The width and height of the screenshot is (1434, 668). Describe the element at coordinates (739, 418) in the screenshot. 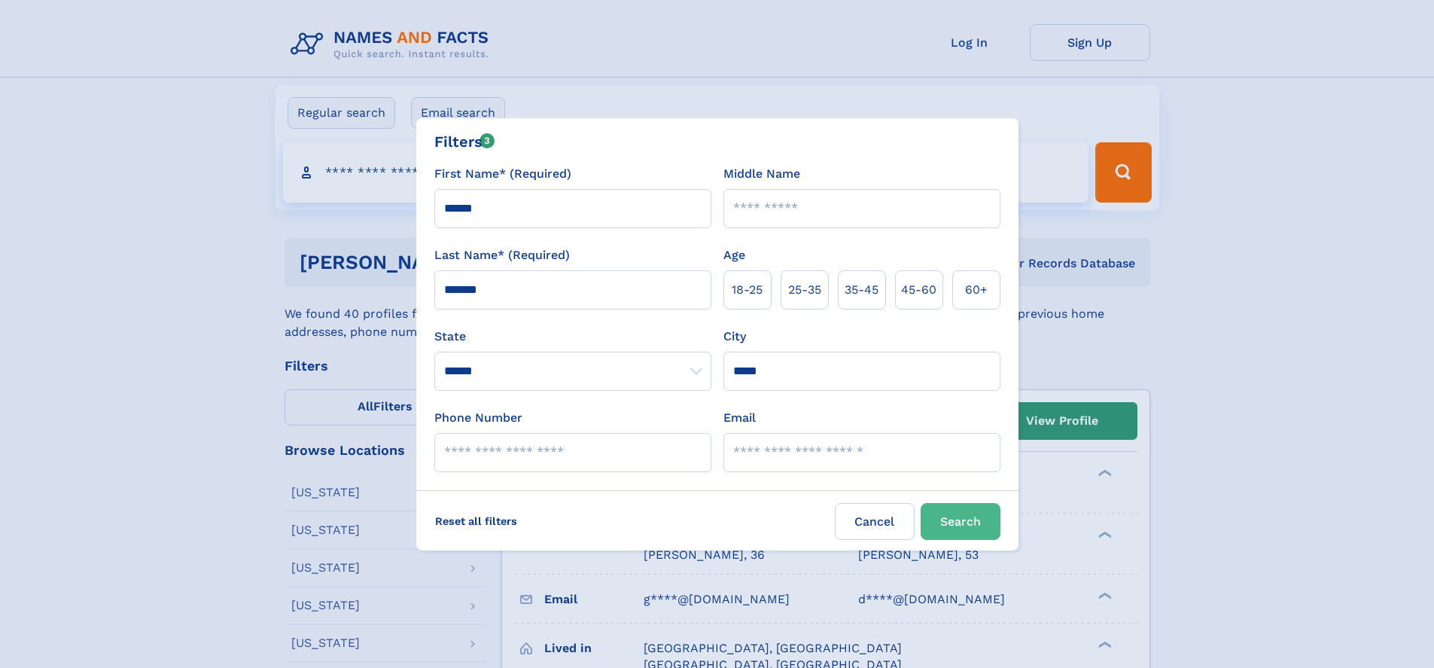

I see `label: Email` at that location.